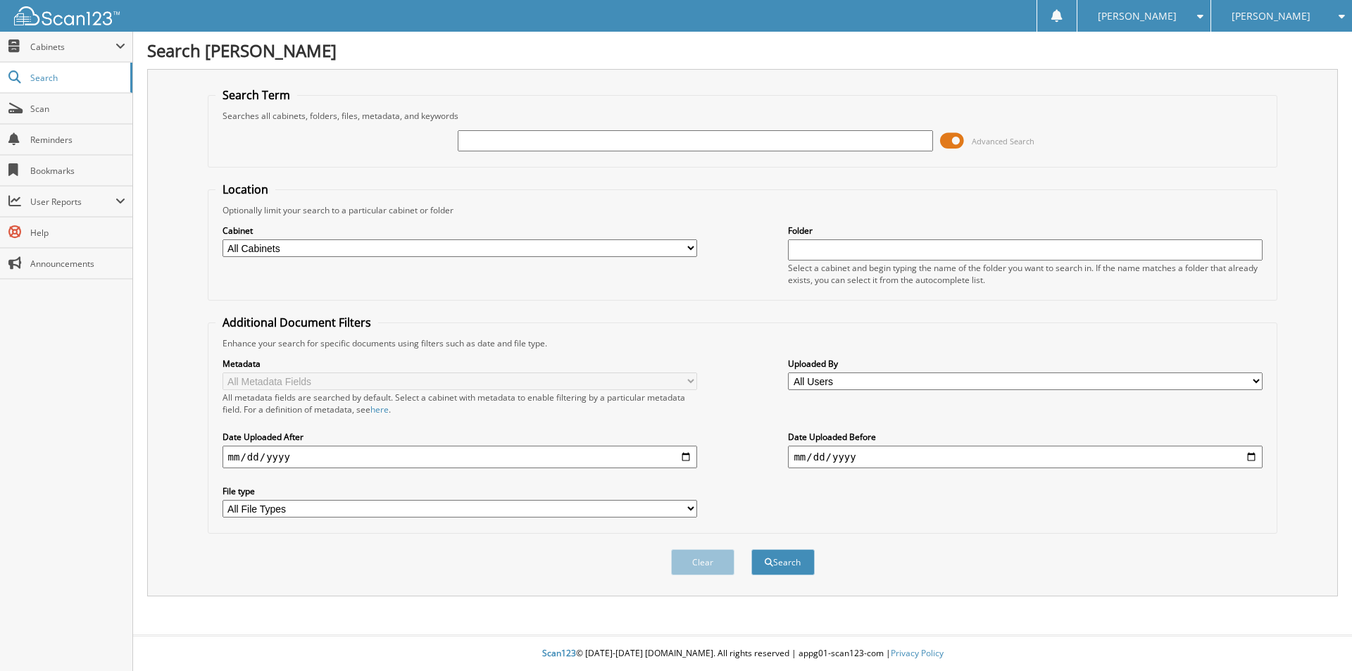  What do you see at coordinates (1026, 437) in the screenshot?
I see `label: Date Uploaded Before` at bounding box center [1026, 437].